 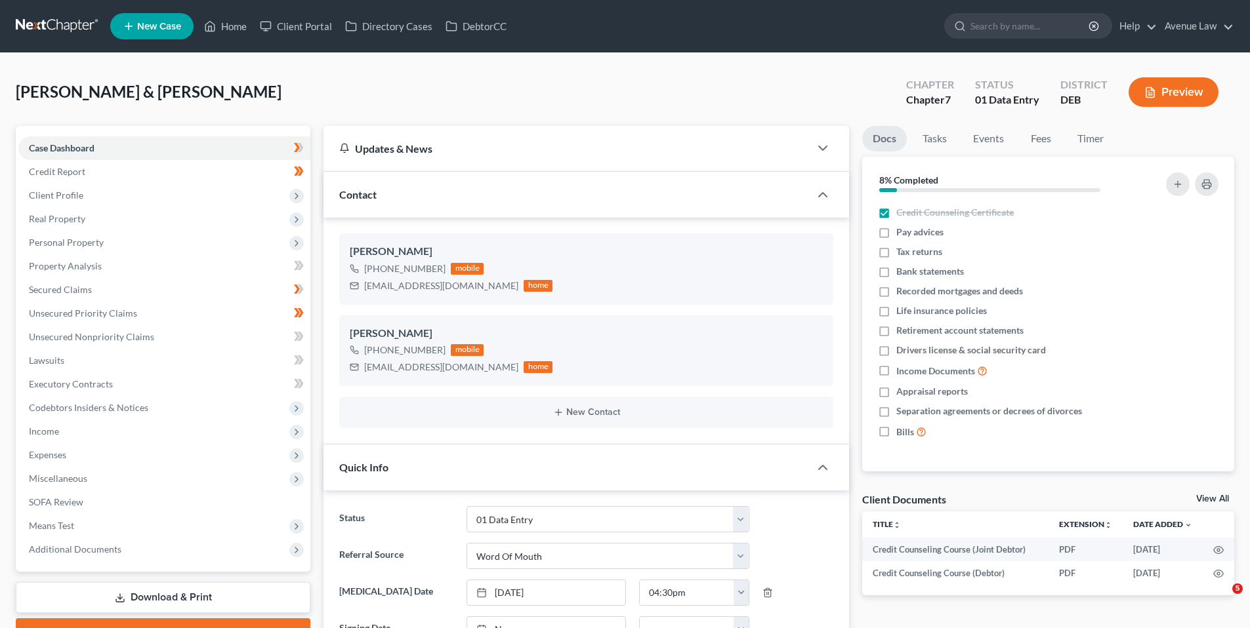 I want to click on span: Income Documents, so click(x=935, y=371).